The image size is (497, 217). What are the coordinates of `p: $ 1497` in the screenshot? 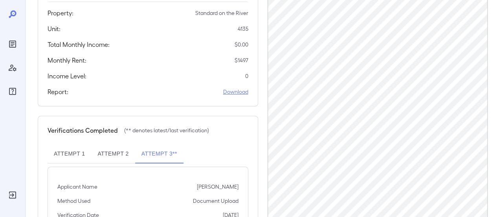 It's located at (241, 60).